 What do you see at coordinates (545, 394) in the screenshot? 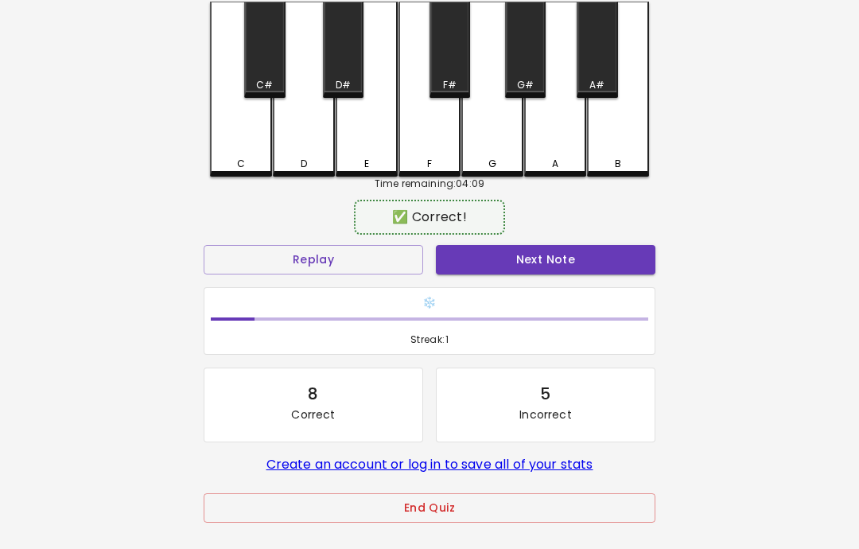
I see `div: 5` at bounding box center [545, 394].